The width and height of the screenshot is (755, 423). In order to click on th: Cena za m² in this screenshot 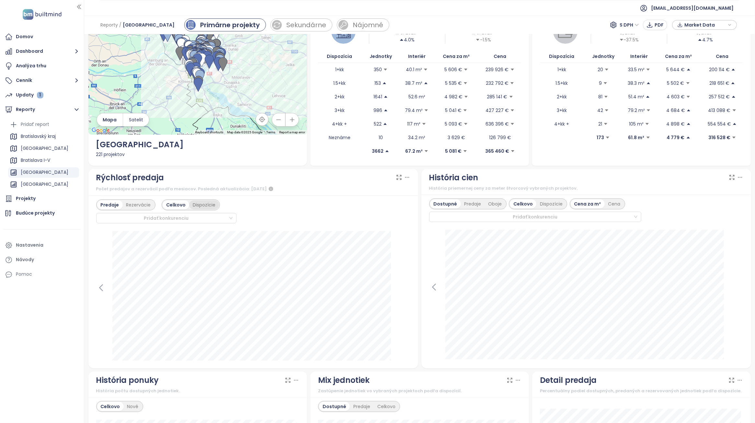, I will do `click(678, 56)`.